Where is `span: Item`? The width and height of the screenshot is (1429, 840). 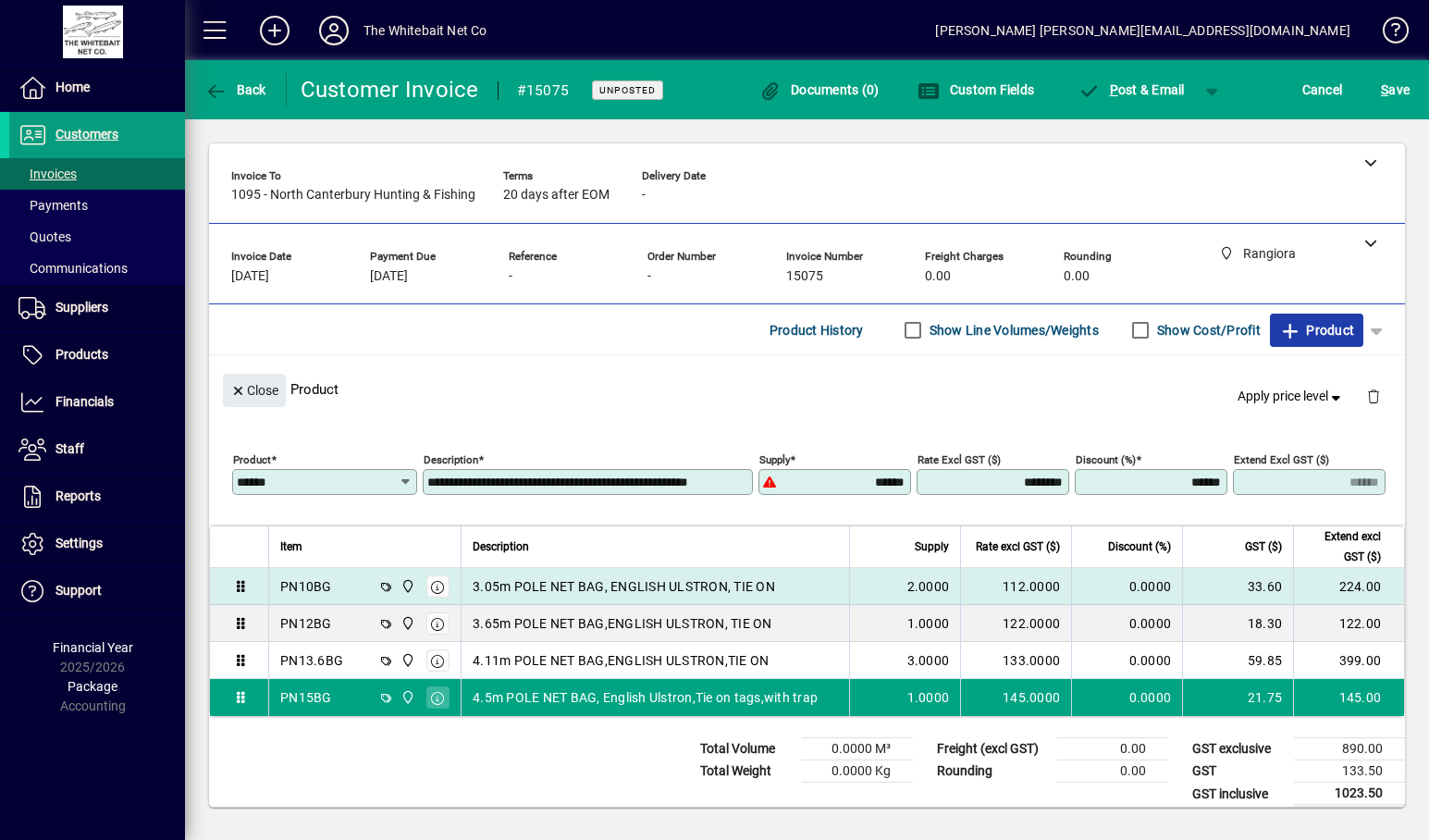 span: Item is located at coordinates (291, 547).